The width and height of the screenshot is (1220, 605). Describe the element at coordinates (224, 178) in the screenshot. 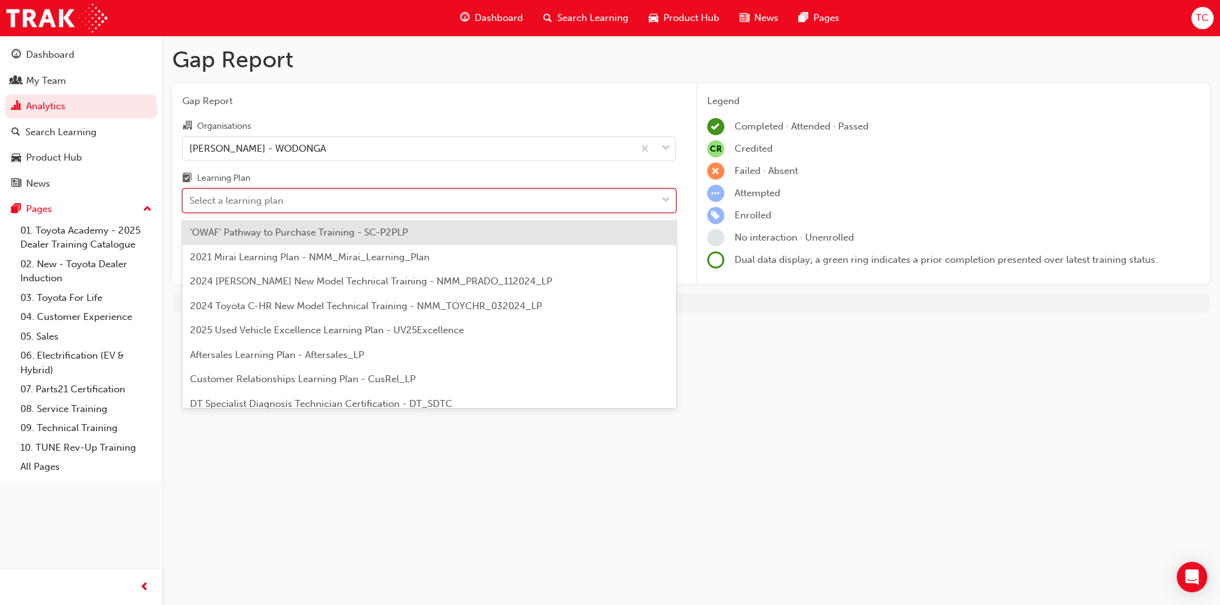

I see `div: Learning Plan` at that location.